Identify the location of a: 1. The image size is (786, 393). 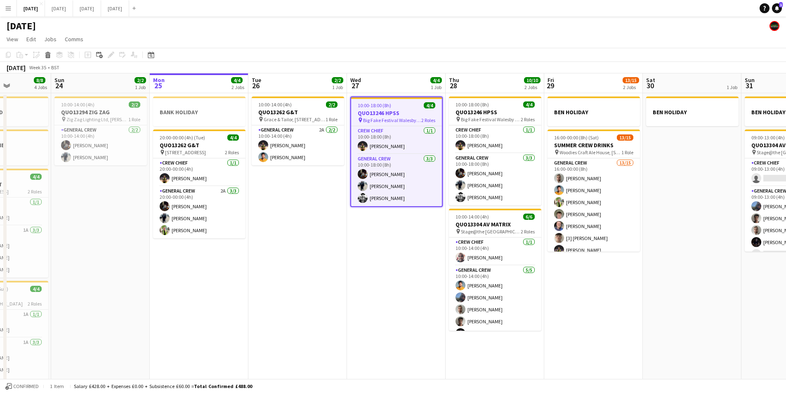
(777, 8).